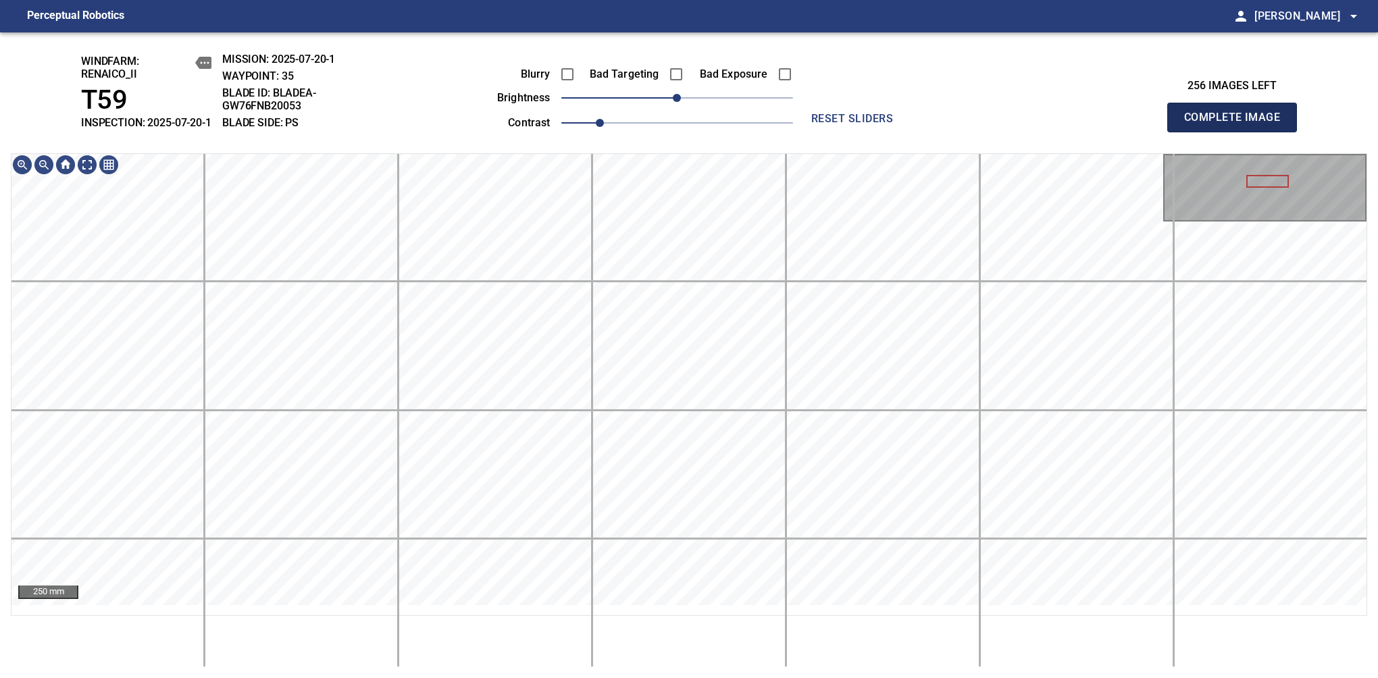 The height and width of the screenshot is (678, 1378). What do you see at coordinates (852, 119) in the screenshot?
I see `span: reset sliders` at bounding box center [852, 119].